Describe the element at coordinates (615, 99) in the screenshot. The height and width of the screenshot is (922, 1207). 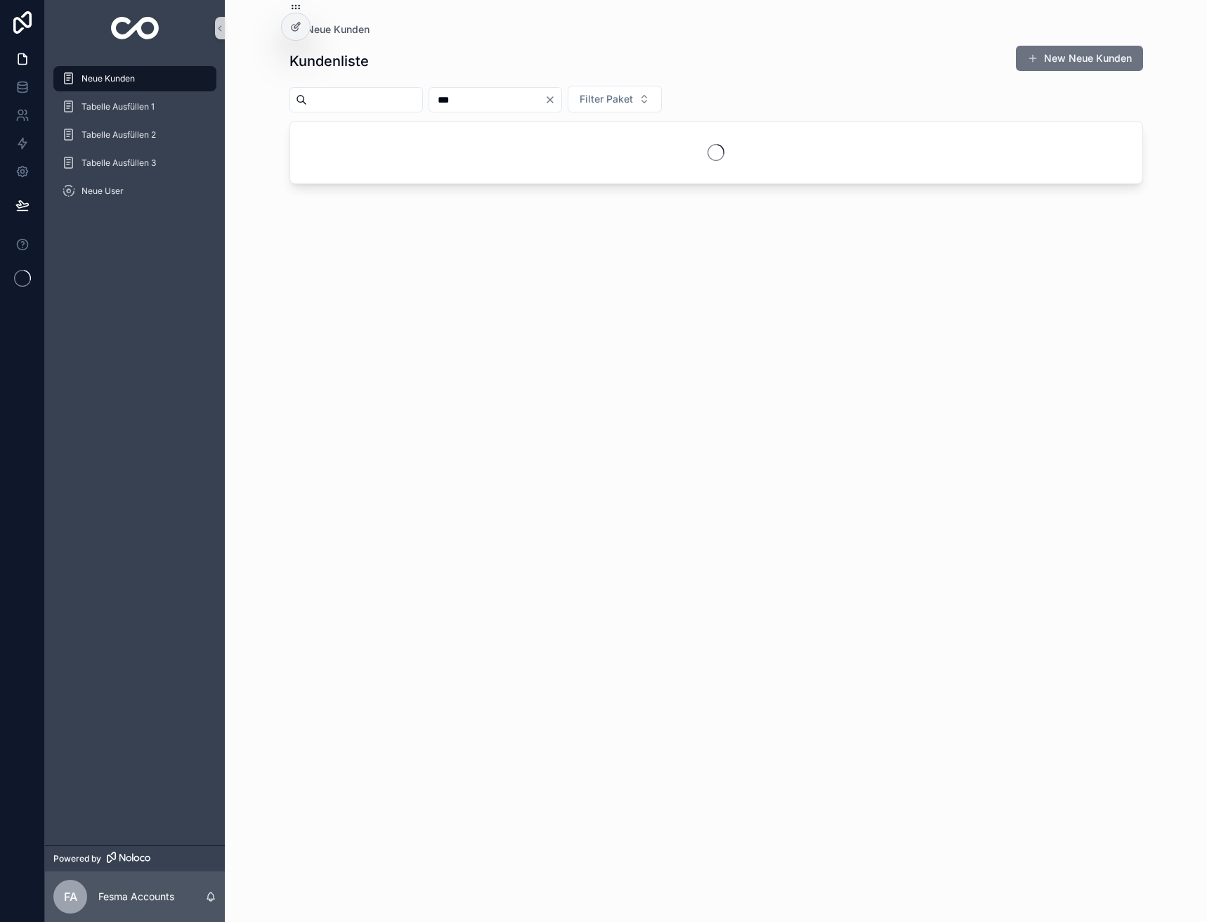
I see `button: Select Button` at that location.